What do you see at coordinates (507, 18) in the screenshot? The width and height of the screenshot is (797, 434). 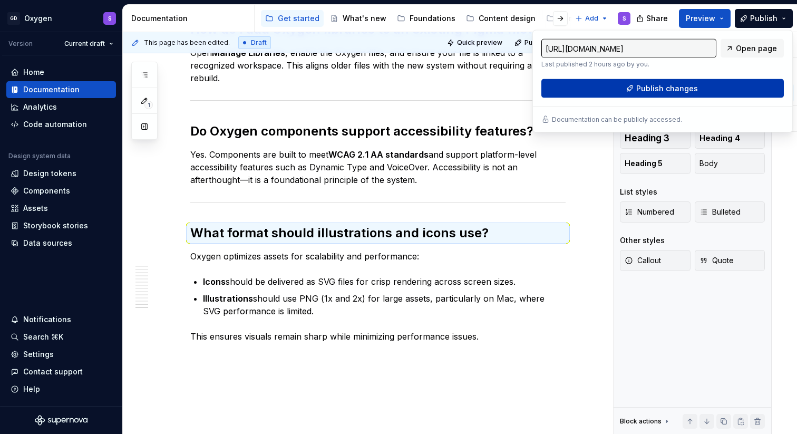 I see `div: Content design` at bounding box center [507, 18].